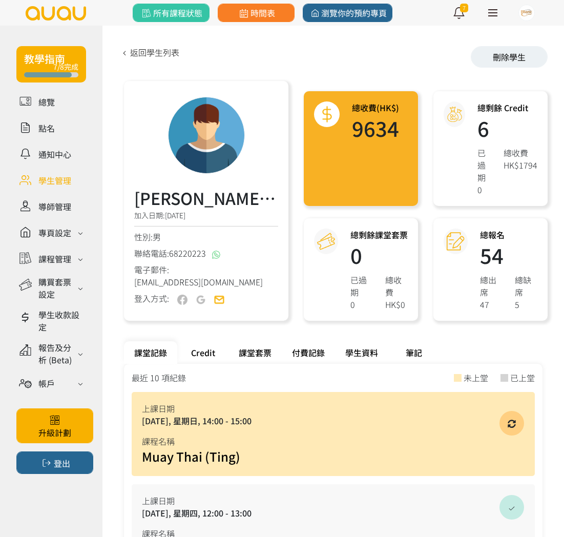 The width and height of the screenshot is (564, 537). What do you see at coordinates (464, 8) in the screenshot?
I see `span: 7` at bounding box center [464, 8].